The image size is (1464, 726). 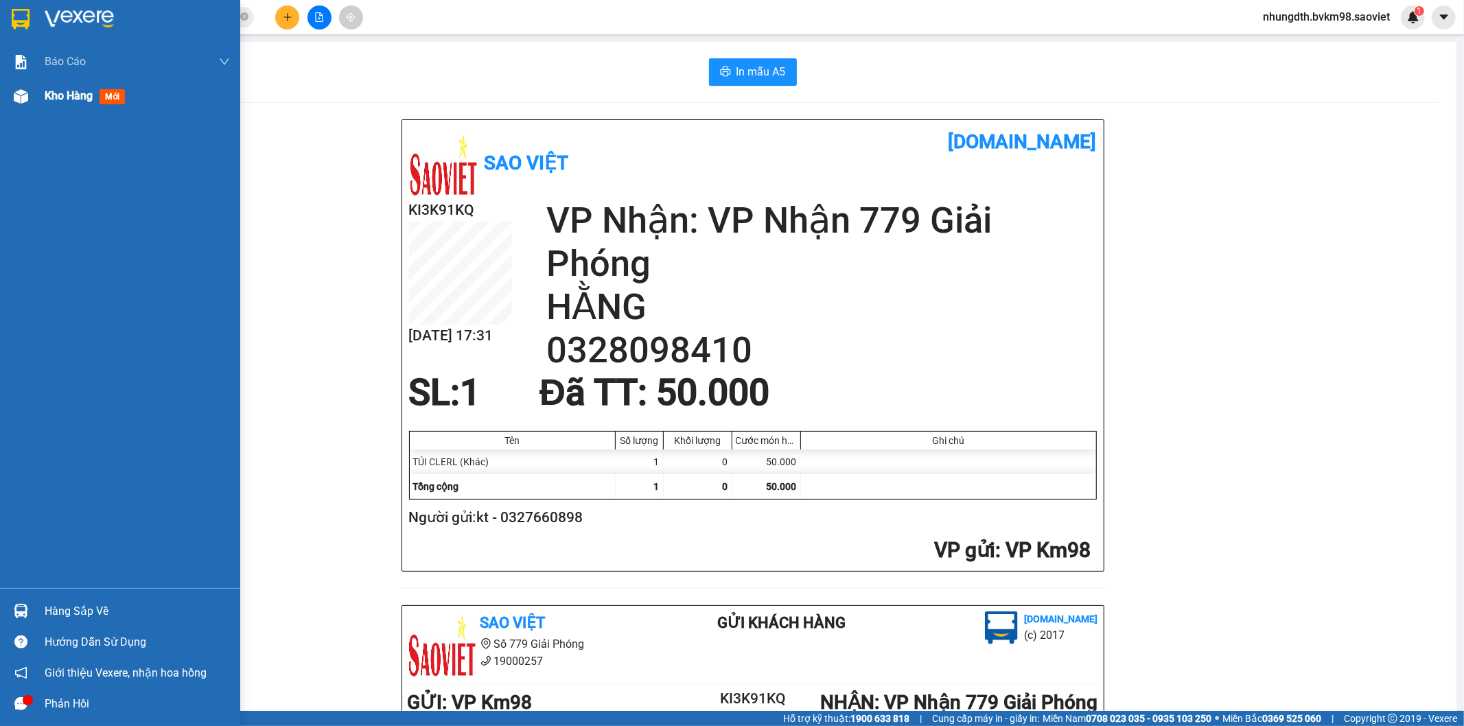 I want to click on img: logo-vxr, so click(x=21, y=19).